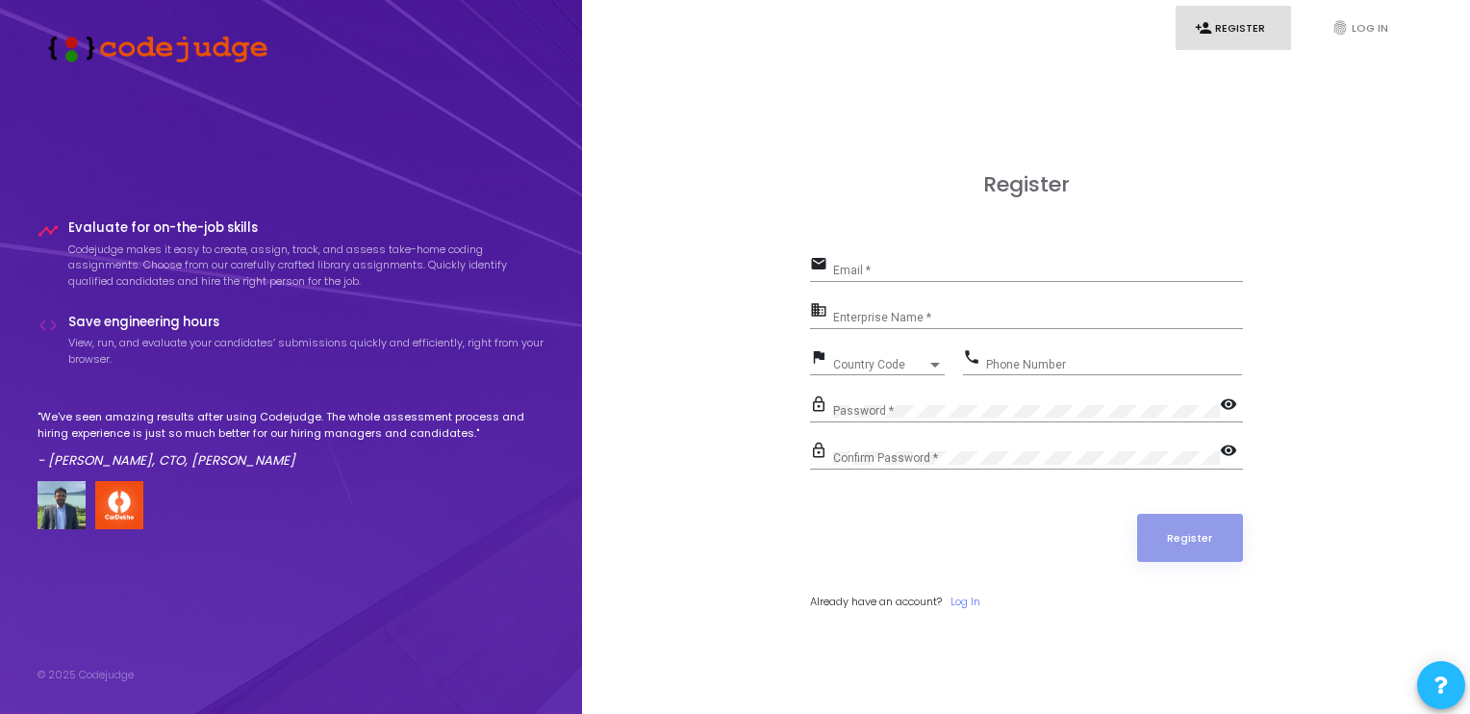 The height and width of the screenshot is (714, 1470). Describe the element at coordinates (1203, 28) in the screenshot. I see `i: person_add` at that location.